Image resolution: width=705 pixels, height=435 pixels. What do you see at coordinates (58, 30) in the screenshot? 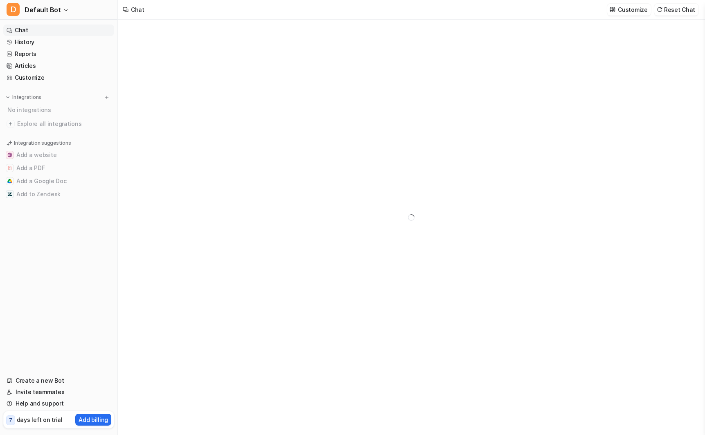
I see `a: Chat` at bounding box center [58, 30].